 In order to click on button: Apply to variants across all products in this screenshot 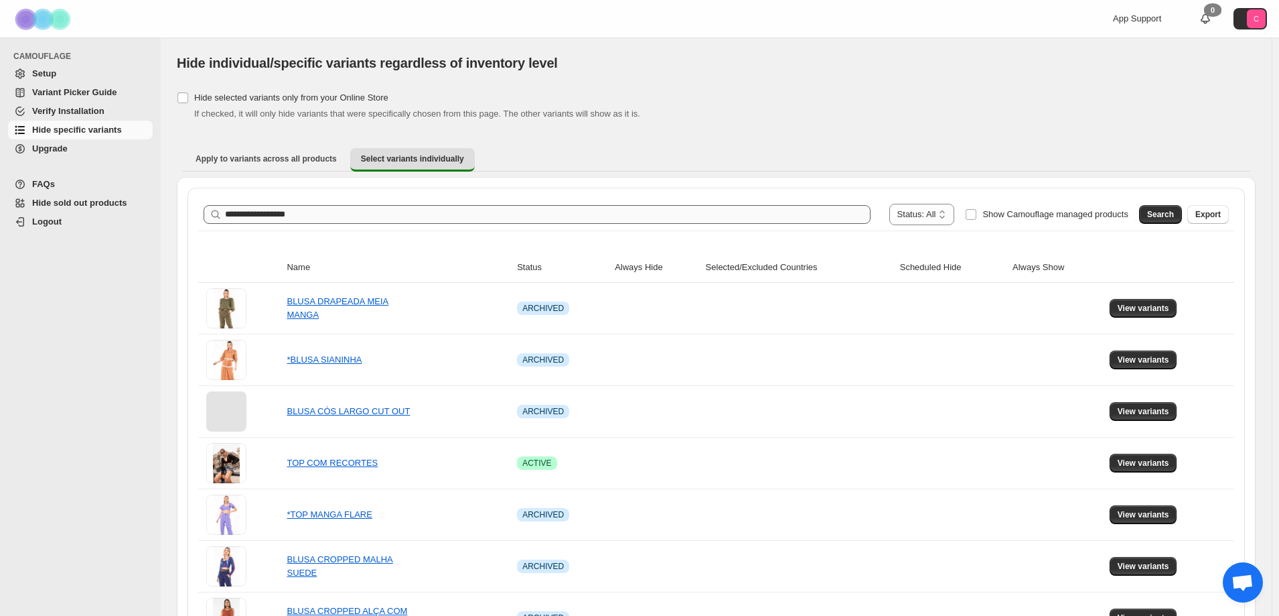, I will do `click(266, 159)`.